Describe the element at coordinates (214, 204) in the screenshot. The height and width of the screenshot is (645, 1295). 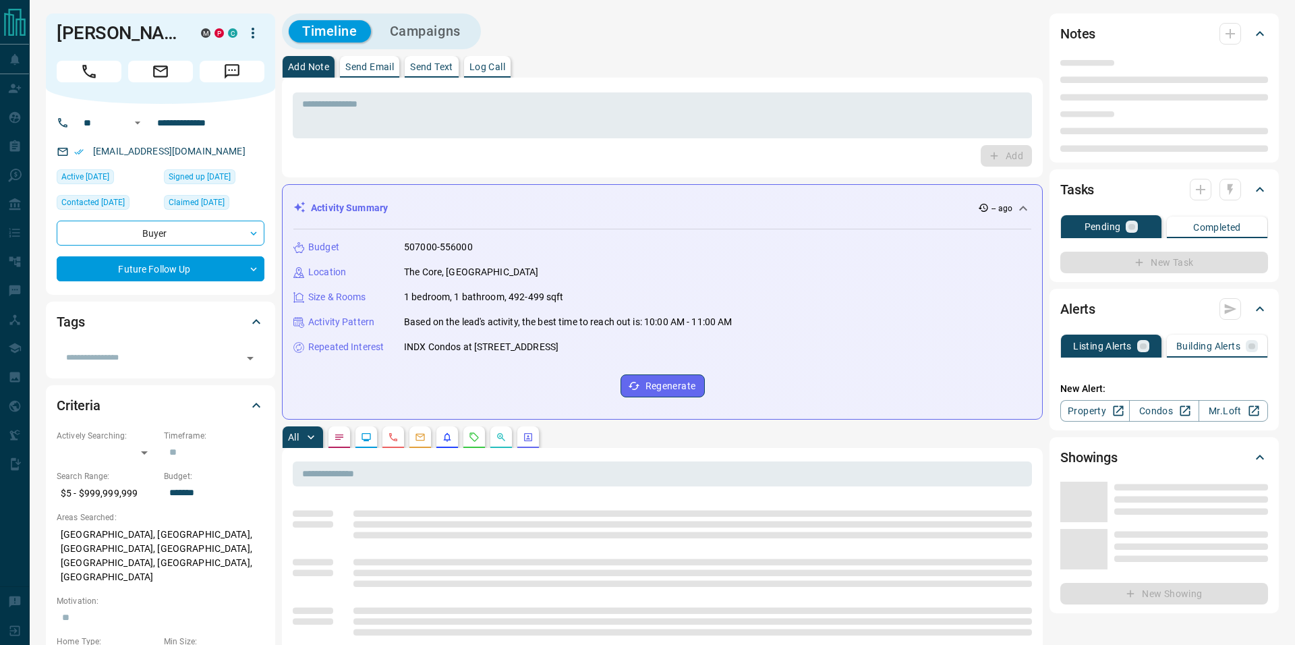
I see `div: Tue Apr 26 2022` at that location.